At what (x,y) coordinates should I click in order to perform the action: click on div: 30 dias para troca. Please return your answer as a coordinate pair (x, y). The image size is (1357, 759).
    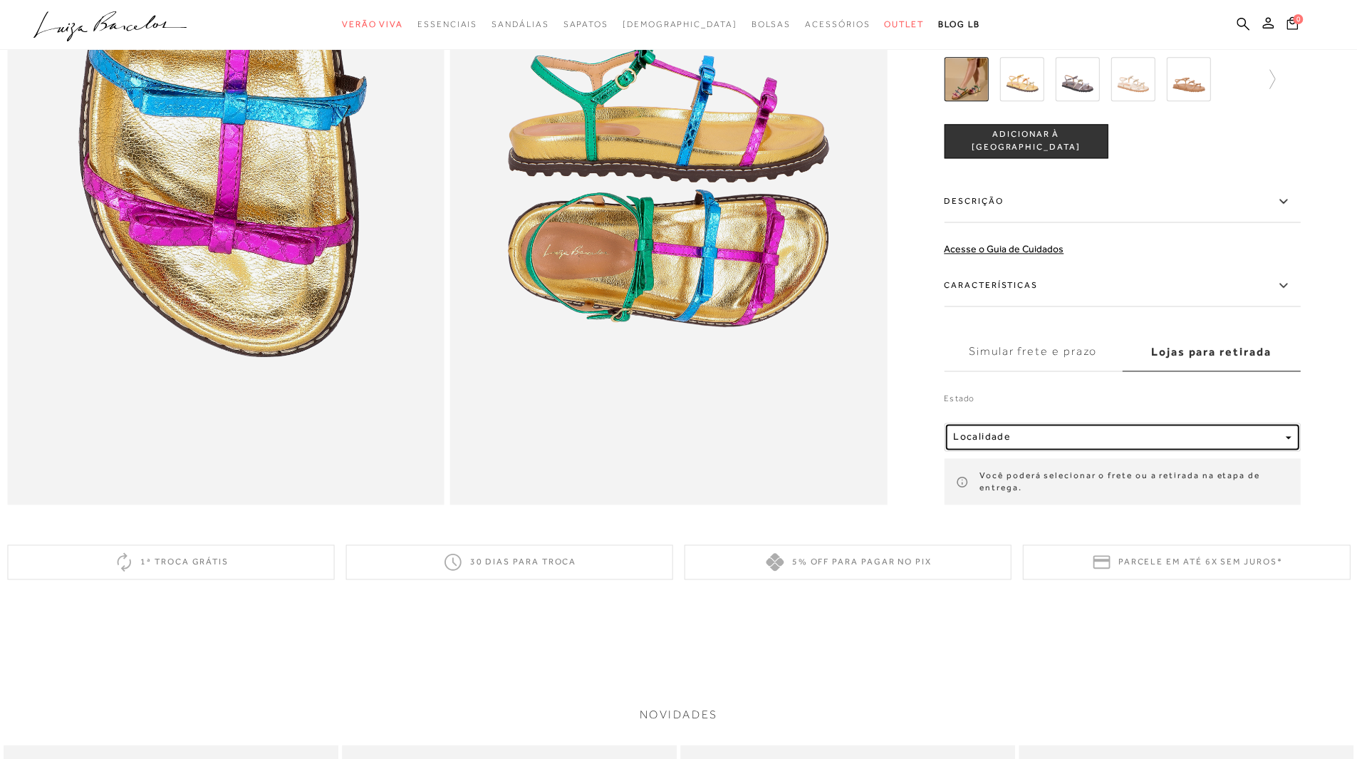
    Looking at the image, I should click on (509, 561).